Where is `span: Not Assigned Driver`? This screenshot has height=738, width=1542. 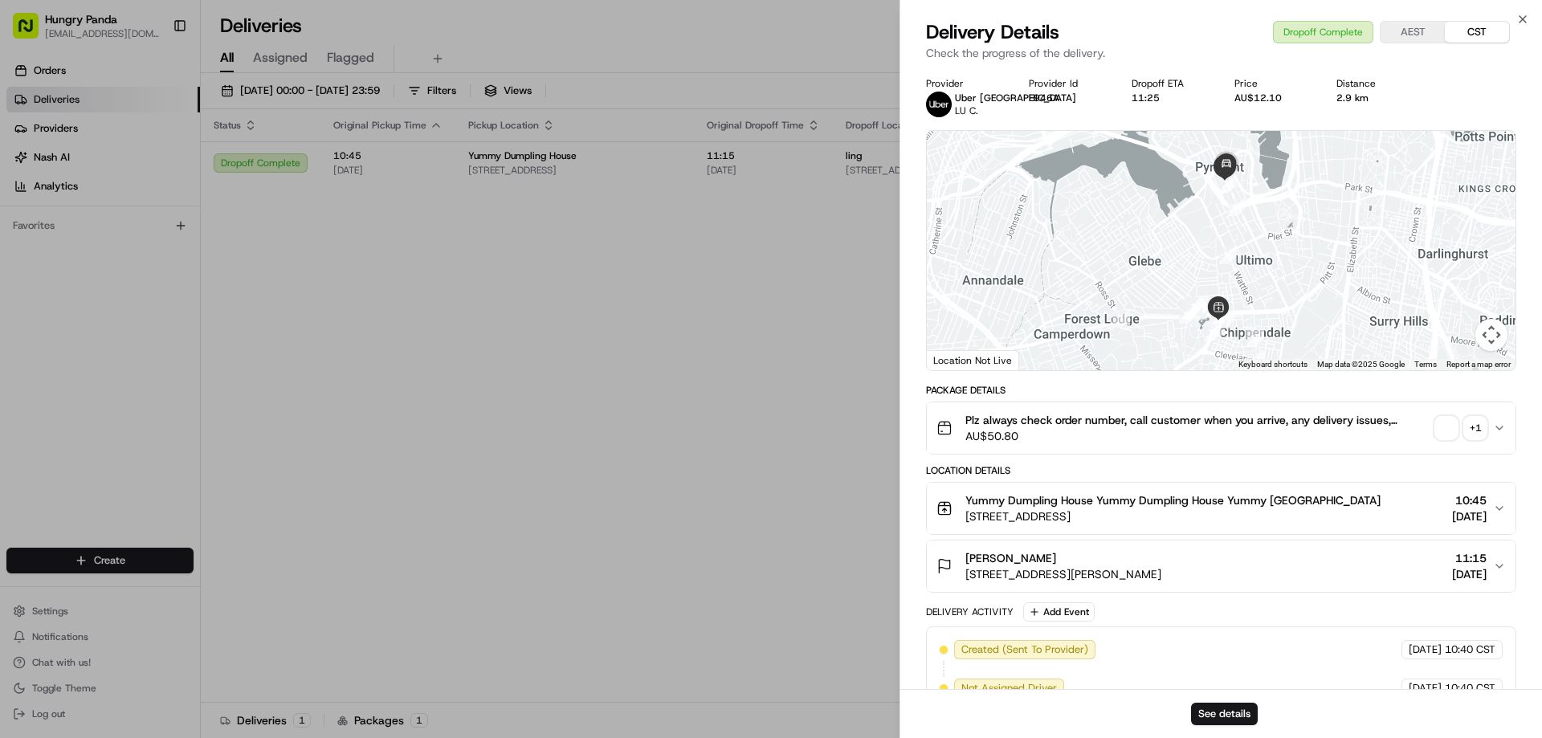
span: Not Assigned Driver is located at coordinates (1008, 688).